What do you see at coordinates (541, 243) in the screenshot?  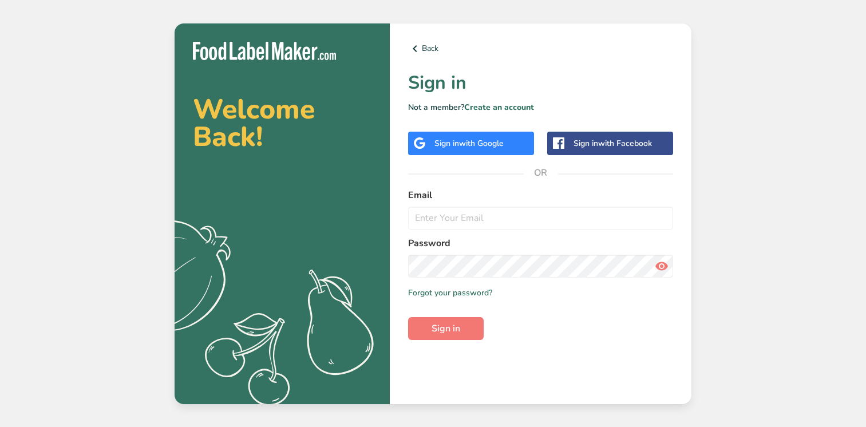 I see `label: Password` at bounding box center [541, 243].